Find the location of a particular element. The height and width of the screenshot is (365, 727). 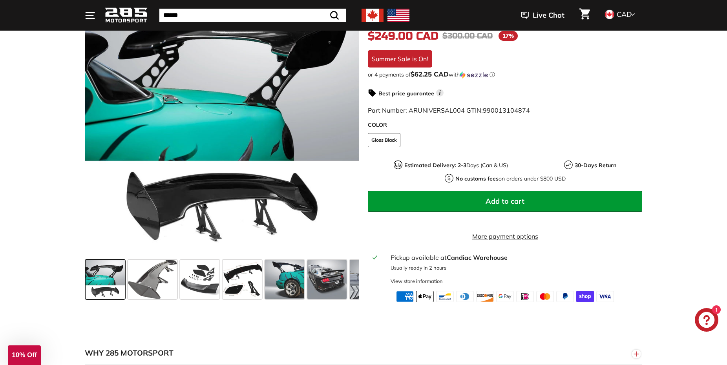

strong: Estimated Delivery: 2-3 is located at coordinates (435, 165).